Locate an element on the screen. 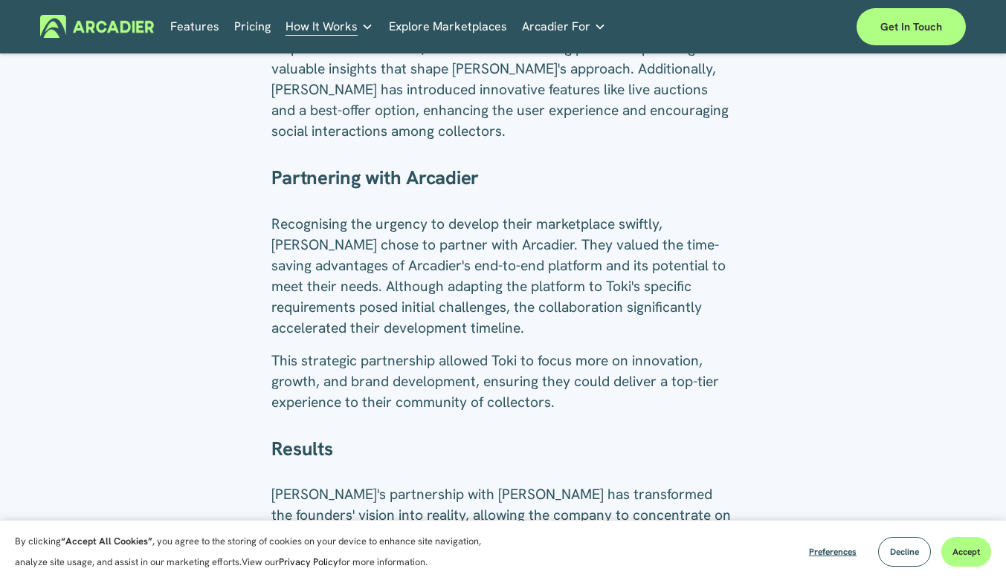  strong: Partnering with Arcadier is located at coordinates (375, 178).